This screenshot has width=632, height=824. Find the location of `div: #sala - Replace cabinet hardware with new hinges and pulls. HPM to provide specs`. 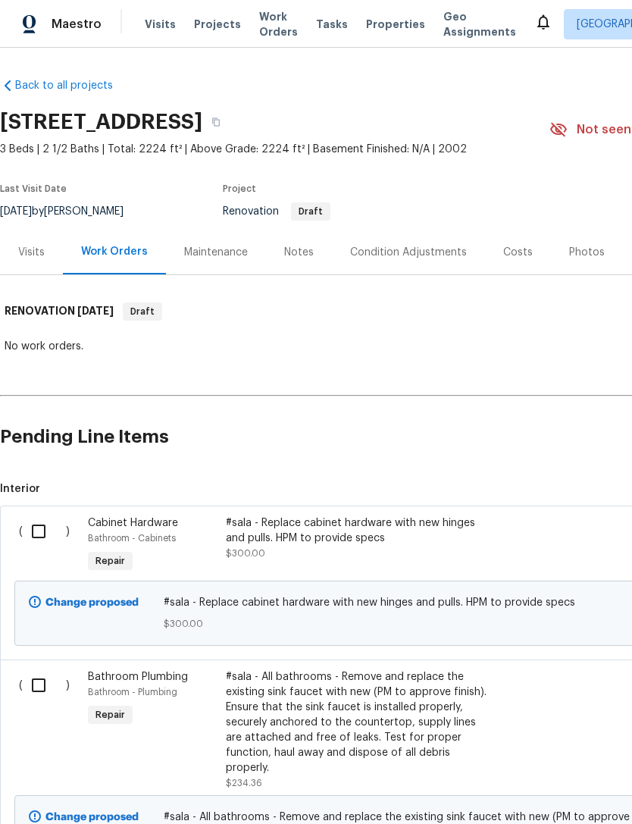

div: #sala - Replace cabinet hardware with new hinges and pulls. HPM to provide specs is located at coordinates (359, 530).